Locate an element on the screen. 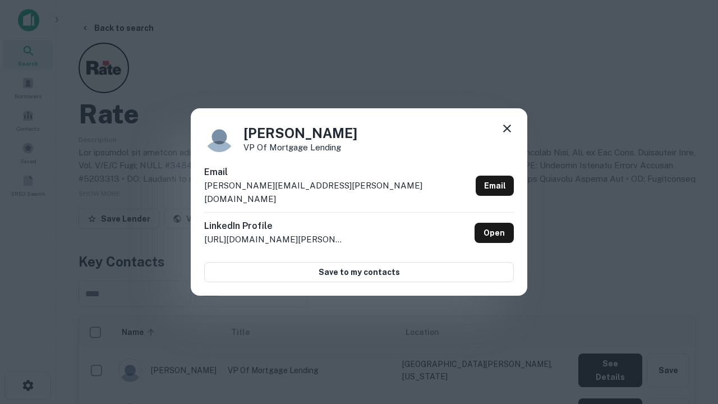 The width and height of the screenshot is (718, 404). h6: LinkedIn Profile is located at coordinates (274, 226).